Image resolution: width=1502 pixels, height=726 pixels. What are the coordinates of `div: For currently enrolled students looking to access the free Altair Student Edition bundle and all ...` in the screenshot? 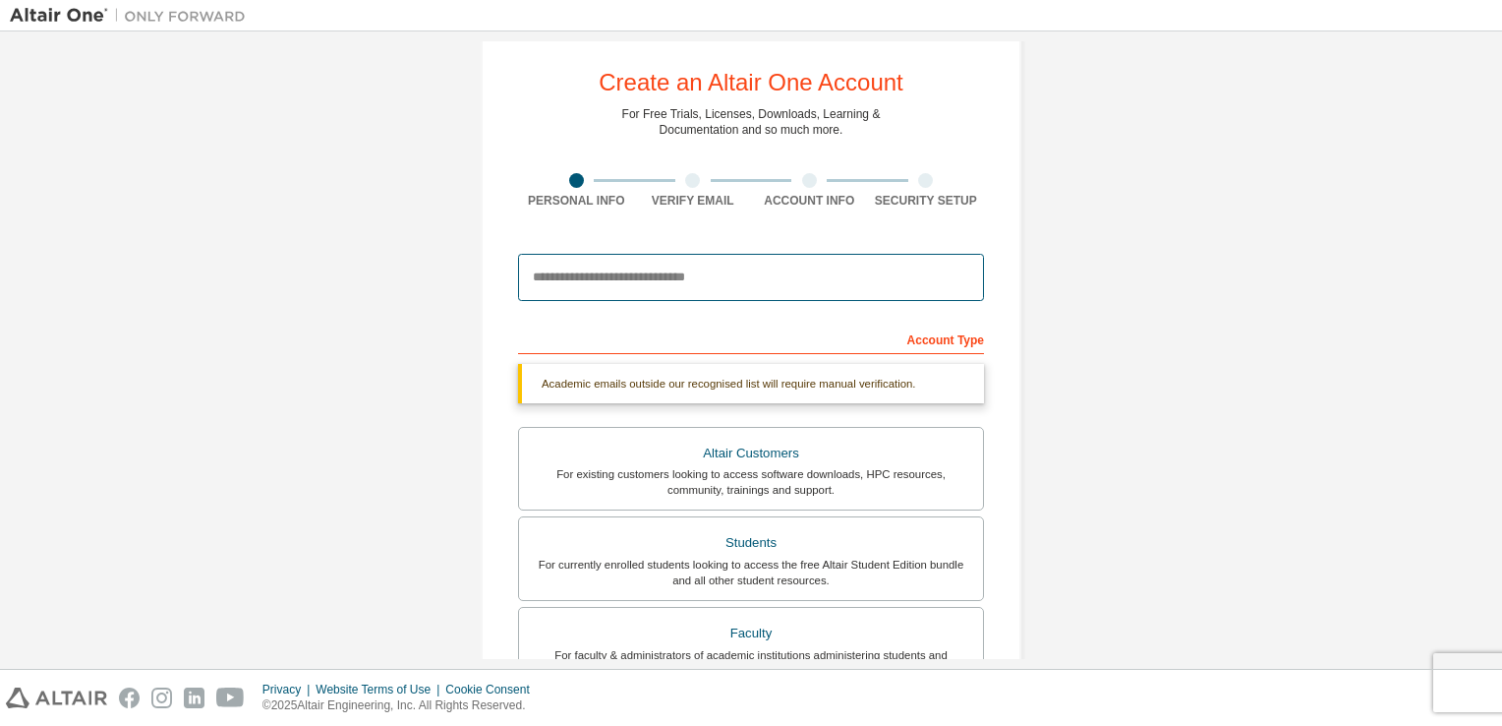 It's located at (751, 572).